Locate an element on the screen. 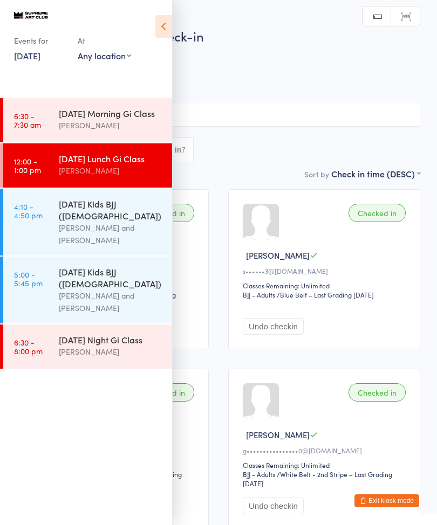  div: Any location is located at coordinates (104, 56).